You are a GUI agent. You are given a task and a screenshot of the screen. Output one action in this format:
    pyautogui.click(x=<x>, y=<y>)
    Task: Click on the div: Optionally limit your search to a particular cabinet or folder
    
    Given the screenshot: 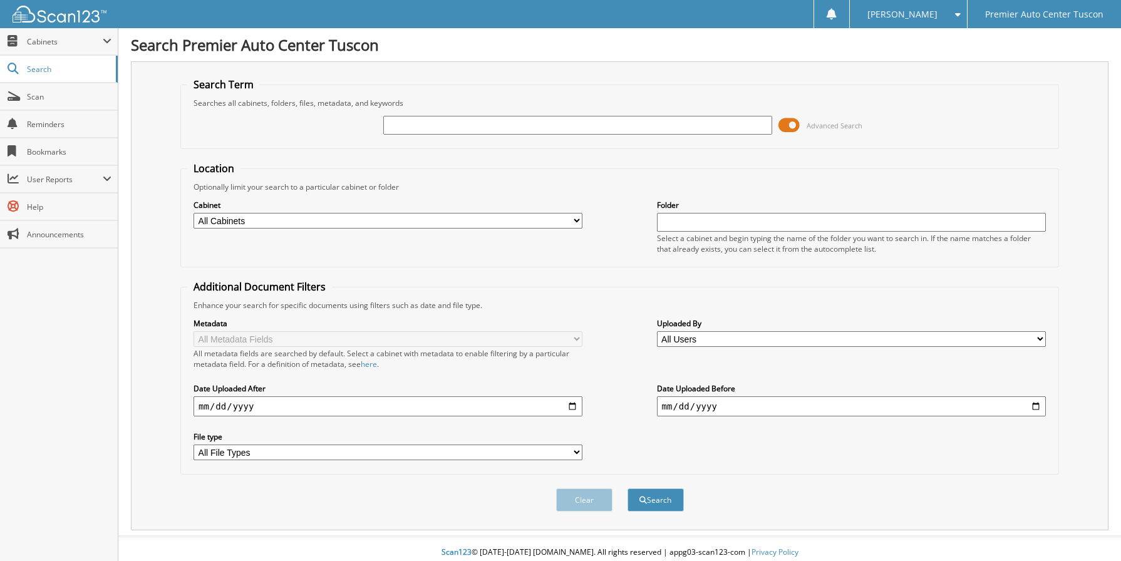 What is the action you would take?
    pyautogui.click(x=619, y=187)
    